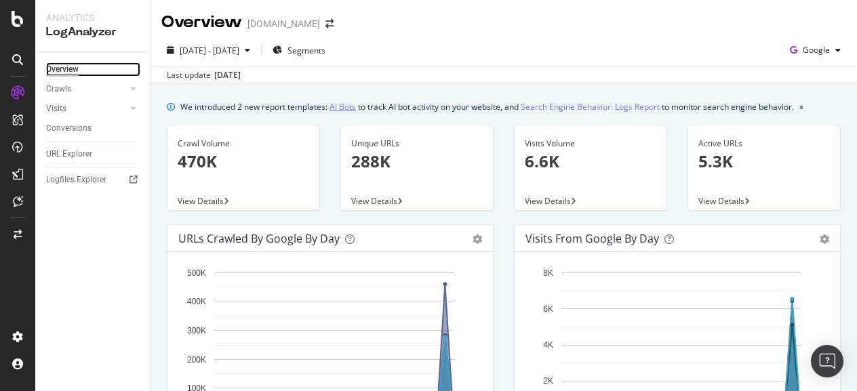 The height and width of the screenshot is (391, 857). What do you see at coordinates (329, 24) in the screenshot?
I see `div: arrow-right-arrow-left` at bounding box center [329, 24].